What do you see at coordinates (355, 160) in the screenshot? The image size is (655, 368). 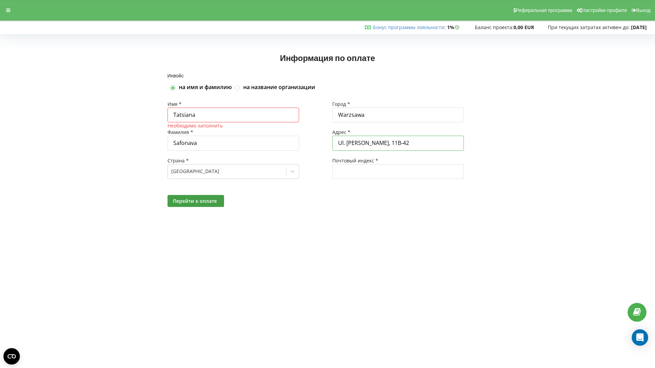 I see `span: Почтовый индекс *` at bounding box center [355, 160].